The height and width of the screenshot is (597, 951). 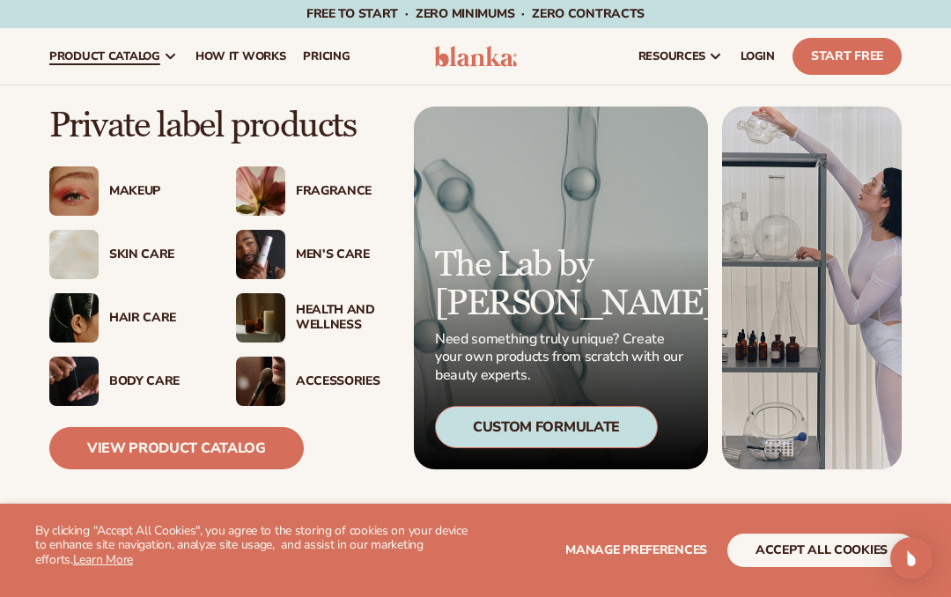 I want to click on img: Female hair pulled back with clips., so click(x=74, y=318).